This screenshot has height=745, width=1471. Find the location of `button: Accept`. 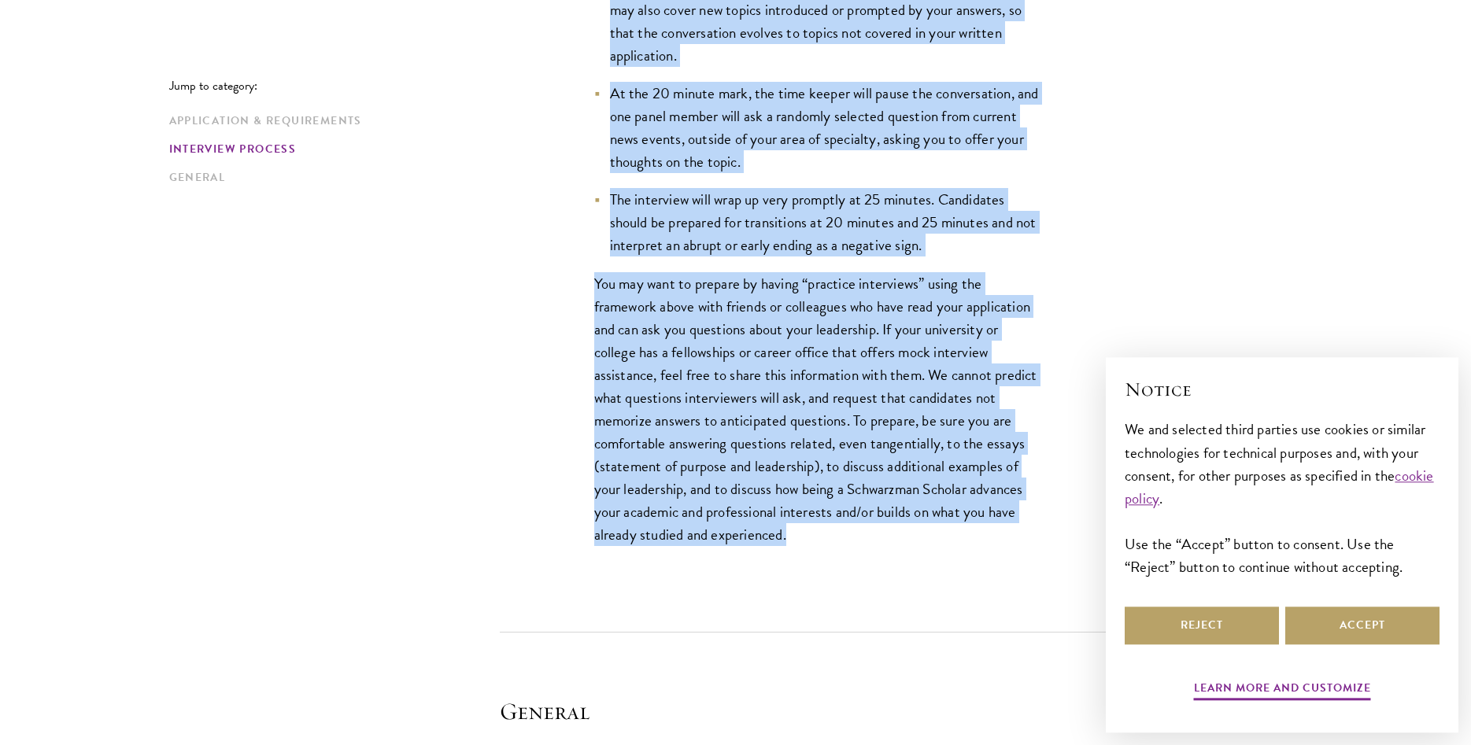

button: Accept is located at coordinates (1362, 626).